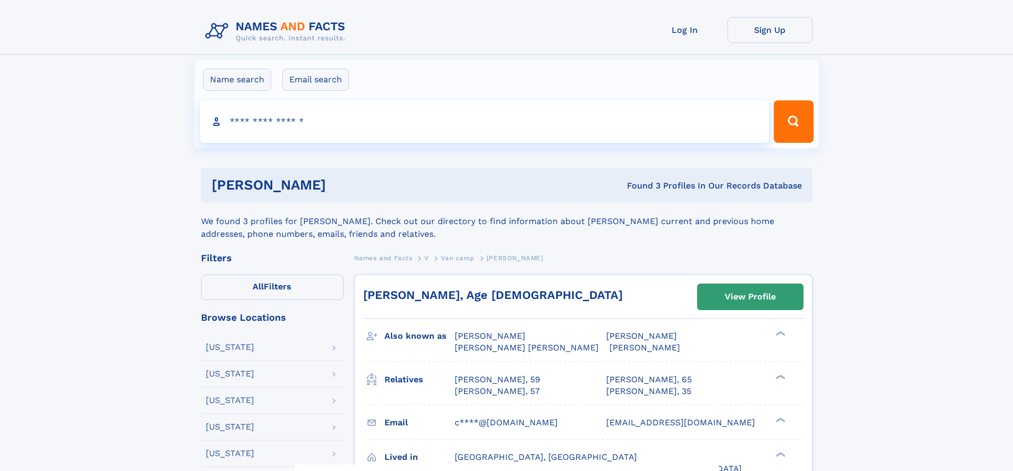  I want to click on label: Name search, so click(237, 80).